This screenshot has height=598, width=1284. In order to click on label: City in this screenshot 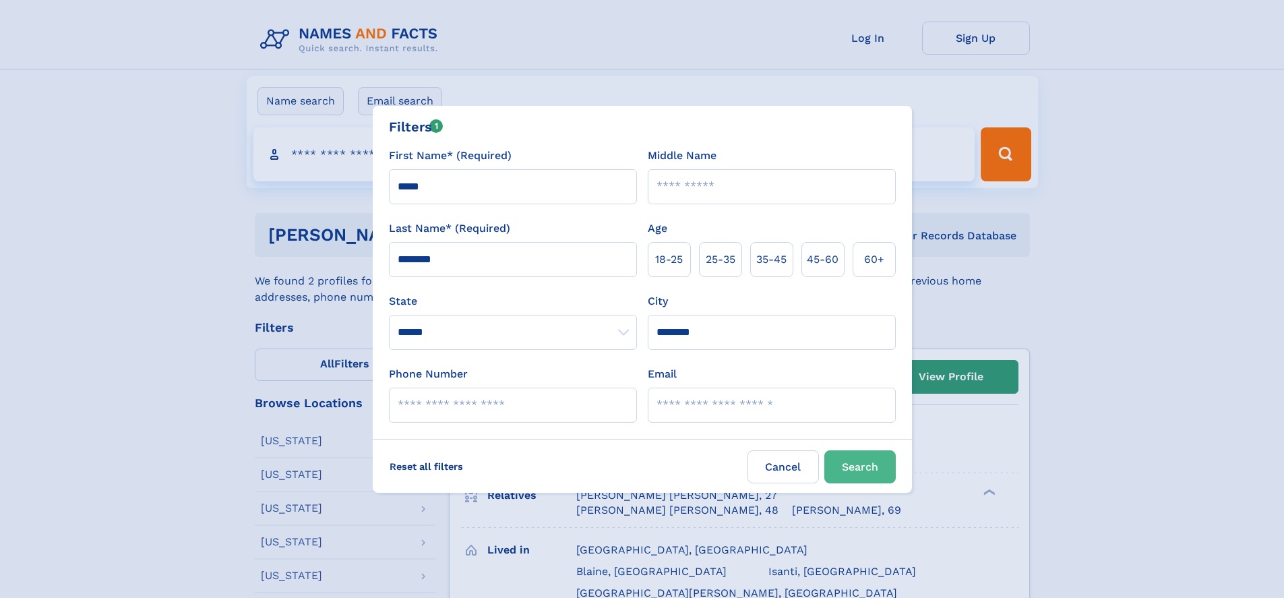, I will do `click(658, 301)`.